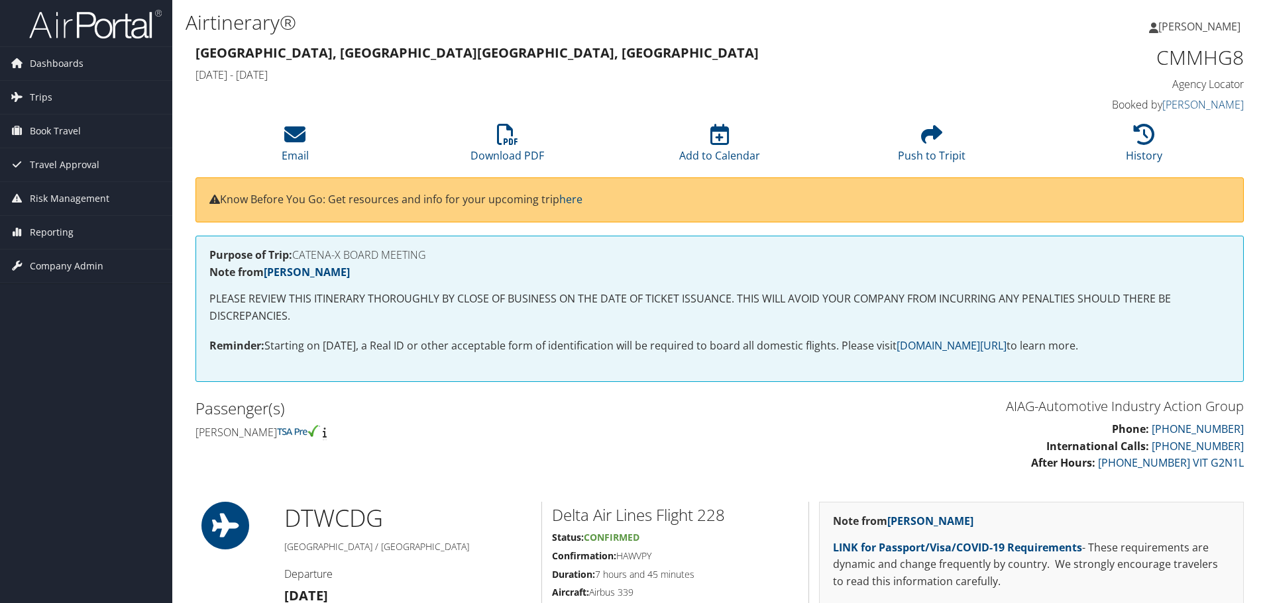 This screenshot has height=603, width=1267. Describe the element at coordinates (298, 431) in the screenshot. I see `img: tsa-precheck.png` at that location.